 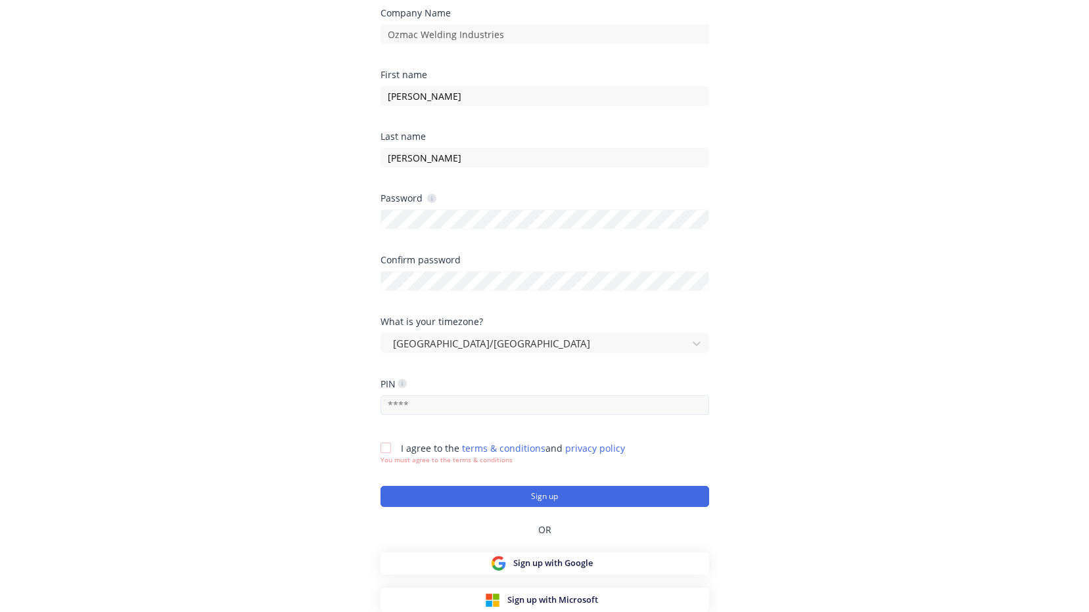 I want to click on a: terms & conditions, so click(x=503, y=448).